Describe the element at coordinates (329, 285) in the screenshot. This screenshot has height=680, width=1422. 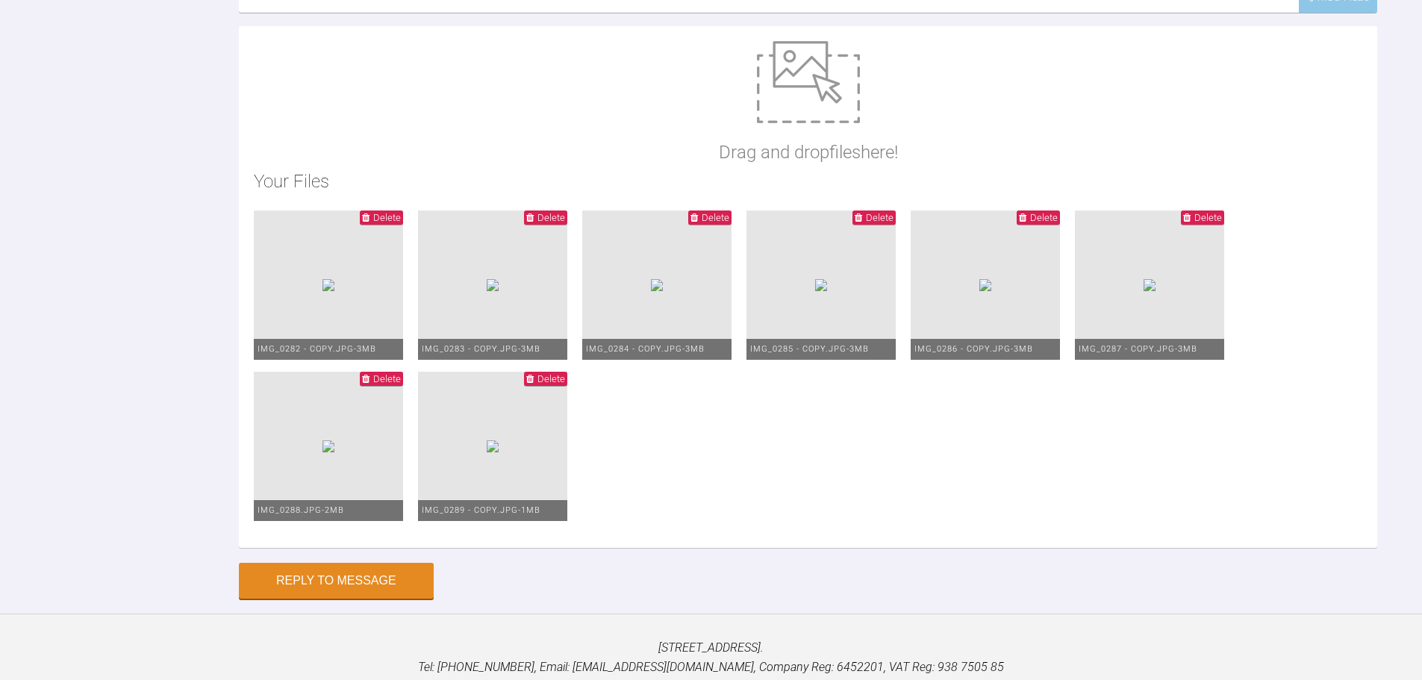
I see `img: f8ab245b-14e3-4a66-9e5f-78d542cfc3b5` at that location.